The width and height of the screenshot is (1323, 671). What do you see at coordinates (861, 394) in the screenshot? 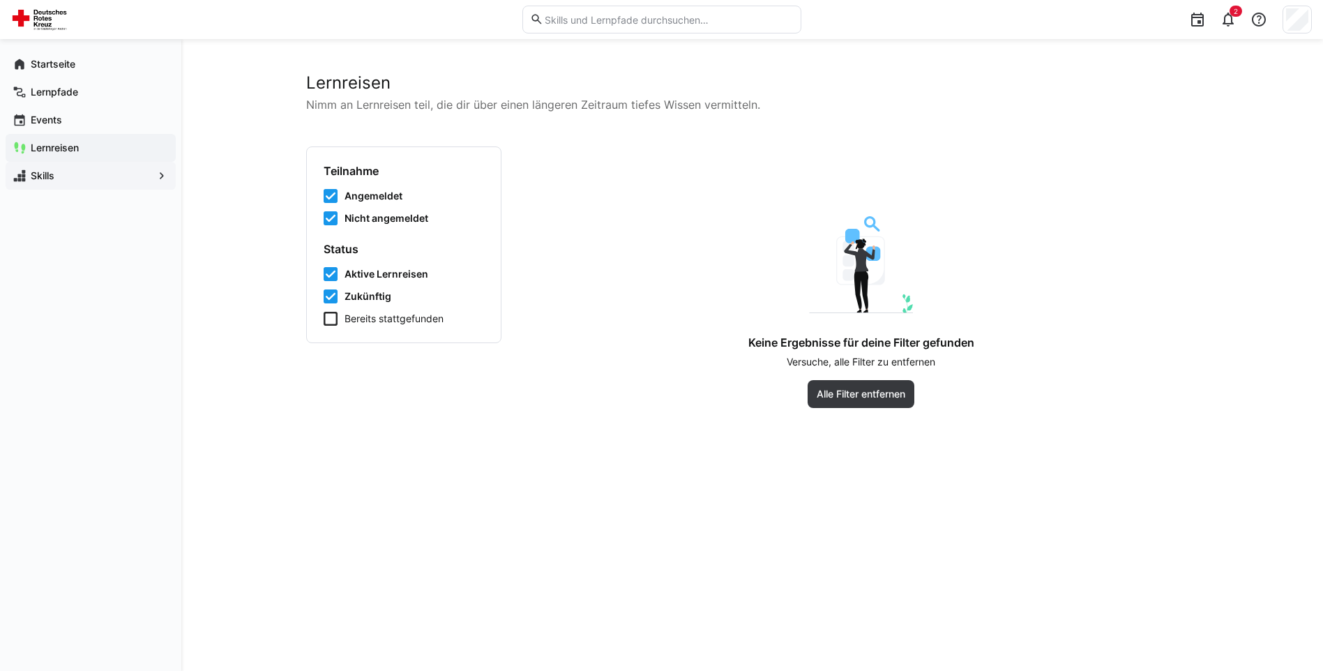
I see `span: Alle Filter entfernen` at bounding box center [861, 394].